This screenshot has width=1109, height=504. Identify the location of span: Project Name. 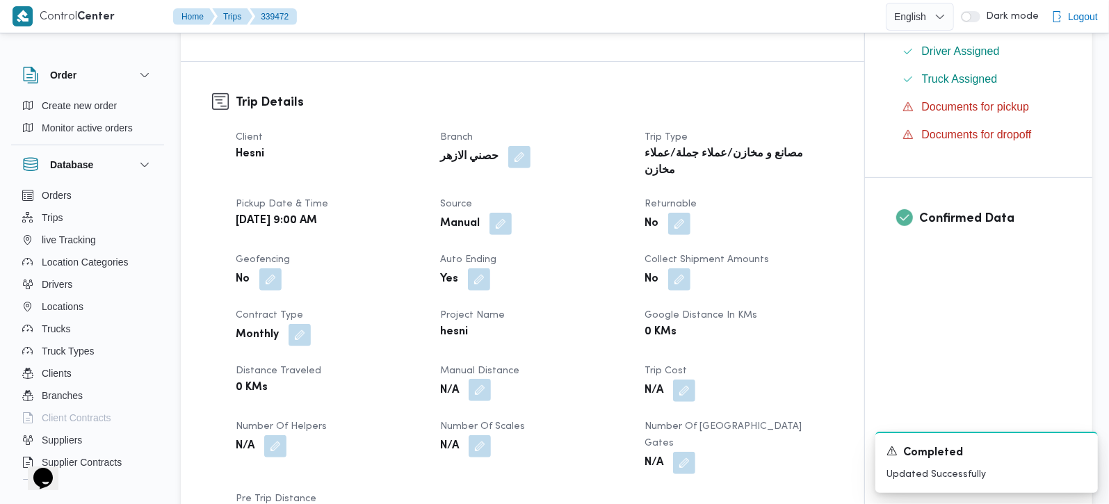
(472, 315).